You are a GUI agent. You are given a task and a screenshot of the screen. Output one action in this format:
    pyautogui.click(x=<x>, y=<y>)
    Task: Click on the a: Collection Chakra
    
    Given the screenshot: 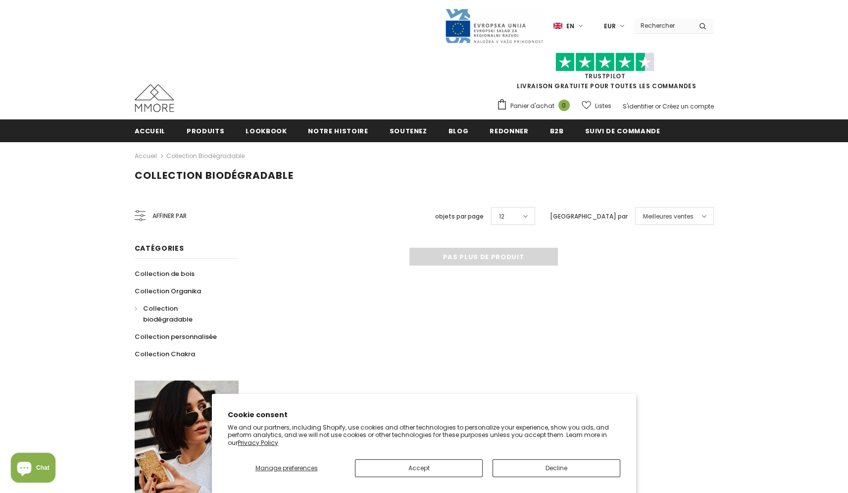 What is the action you would take?
    pyautogui.click(x=165, y=354)
    